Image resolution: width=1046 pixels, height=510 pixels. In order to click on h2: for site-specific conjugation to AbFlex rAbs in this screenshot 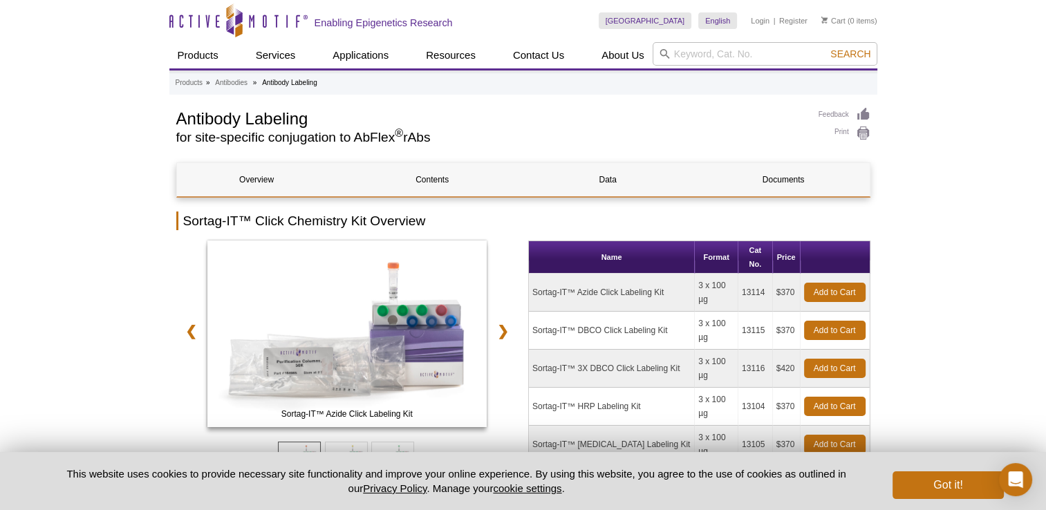, I will do `click(490, 138)`.